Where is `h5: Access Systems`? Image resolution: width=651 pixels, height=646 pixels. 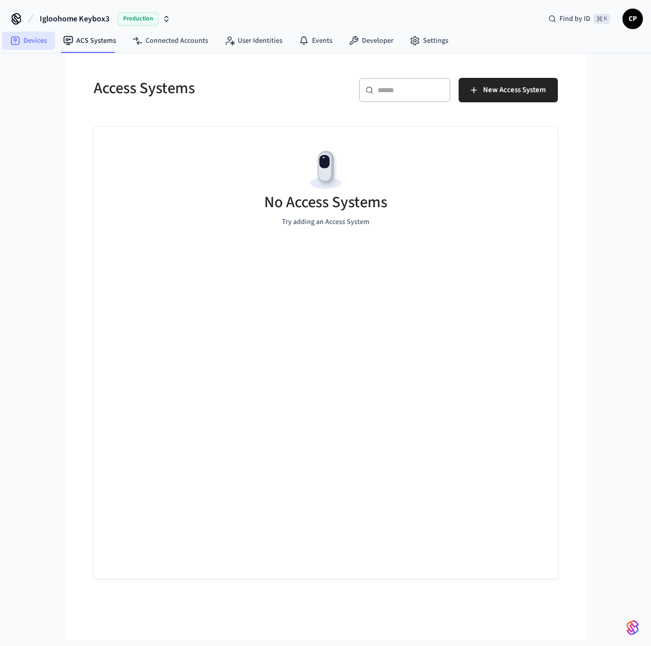 h5: Access Systems is located at coordinates (207, 88).